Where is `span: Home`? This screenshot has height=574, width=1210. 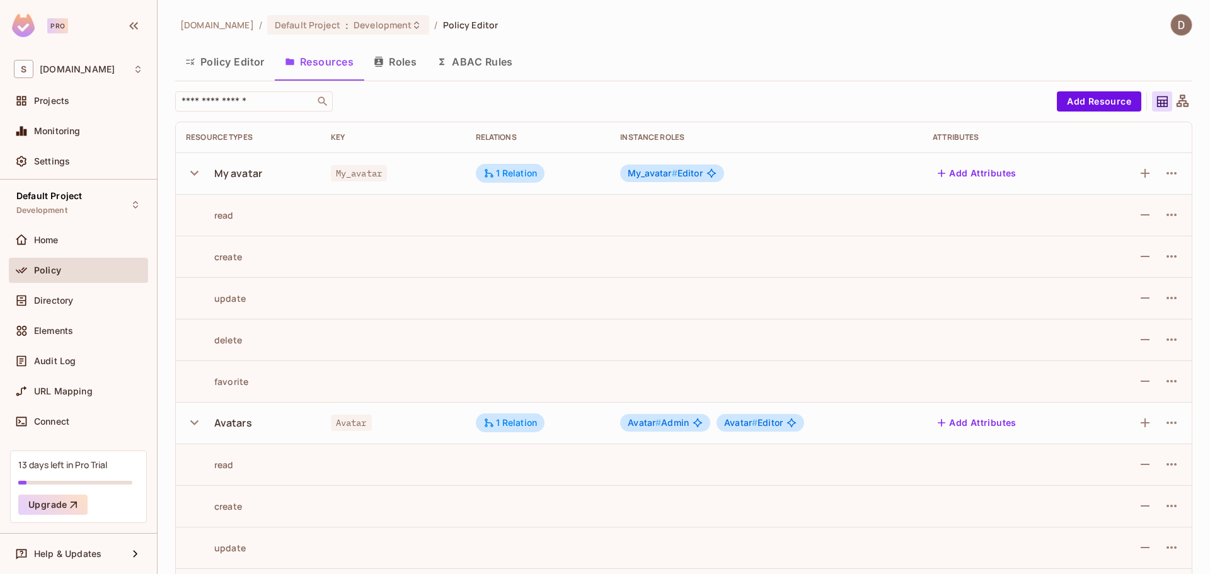 span: Home is located at coordinates (46, 240).